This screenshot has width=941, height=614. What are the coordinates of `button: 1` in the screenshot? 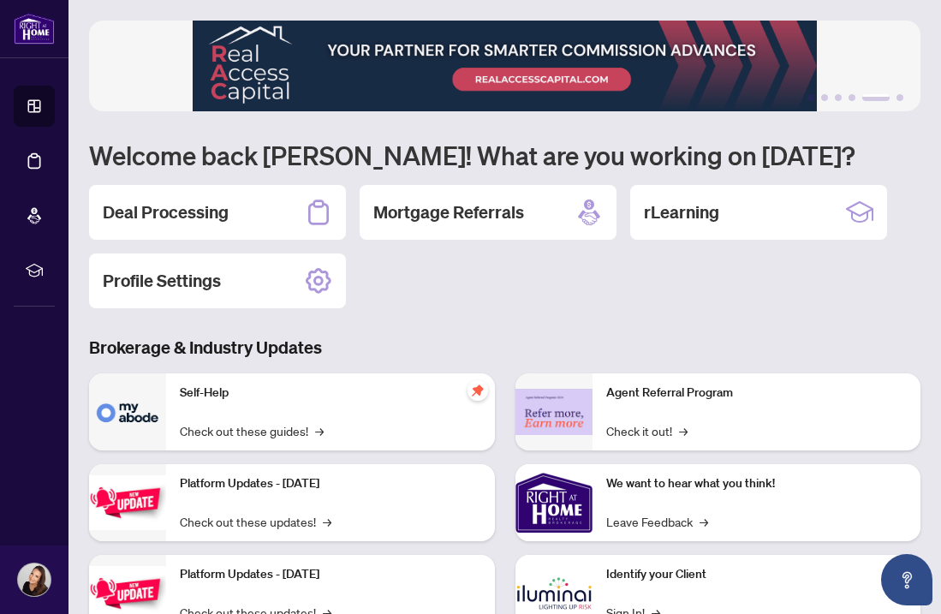 It's located at (811, 98).